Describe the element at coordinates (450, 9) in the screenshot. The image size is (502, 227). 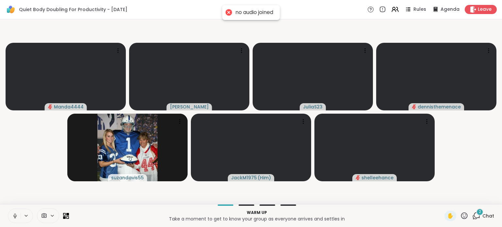
I see `span: Agenda` at that location.